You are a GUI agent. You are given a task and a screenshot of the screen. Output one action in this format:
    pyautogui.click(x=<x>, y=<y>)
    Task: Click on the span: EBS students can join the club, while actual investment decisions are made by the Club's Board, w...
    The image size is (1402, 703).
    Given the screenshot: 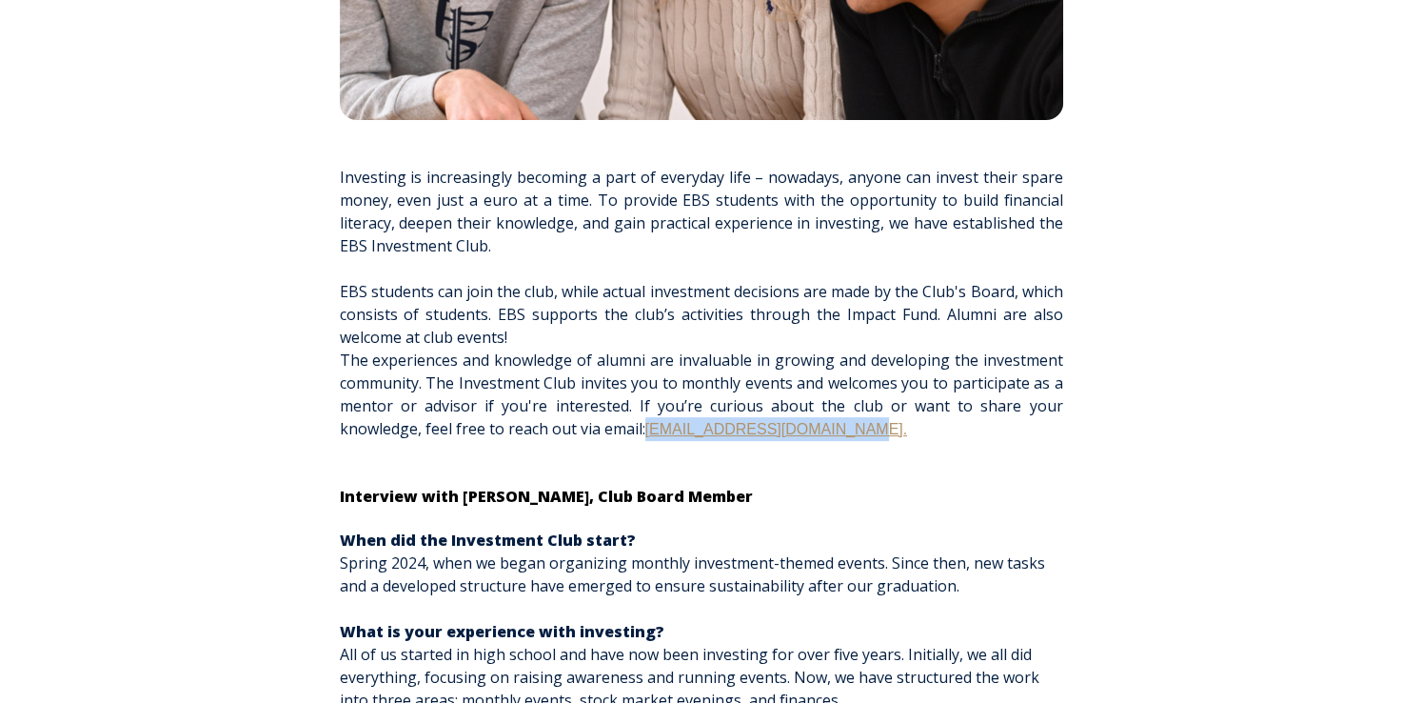 What is the action you would take?
    pyautogui.click(x=702, y=371)
    